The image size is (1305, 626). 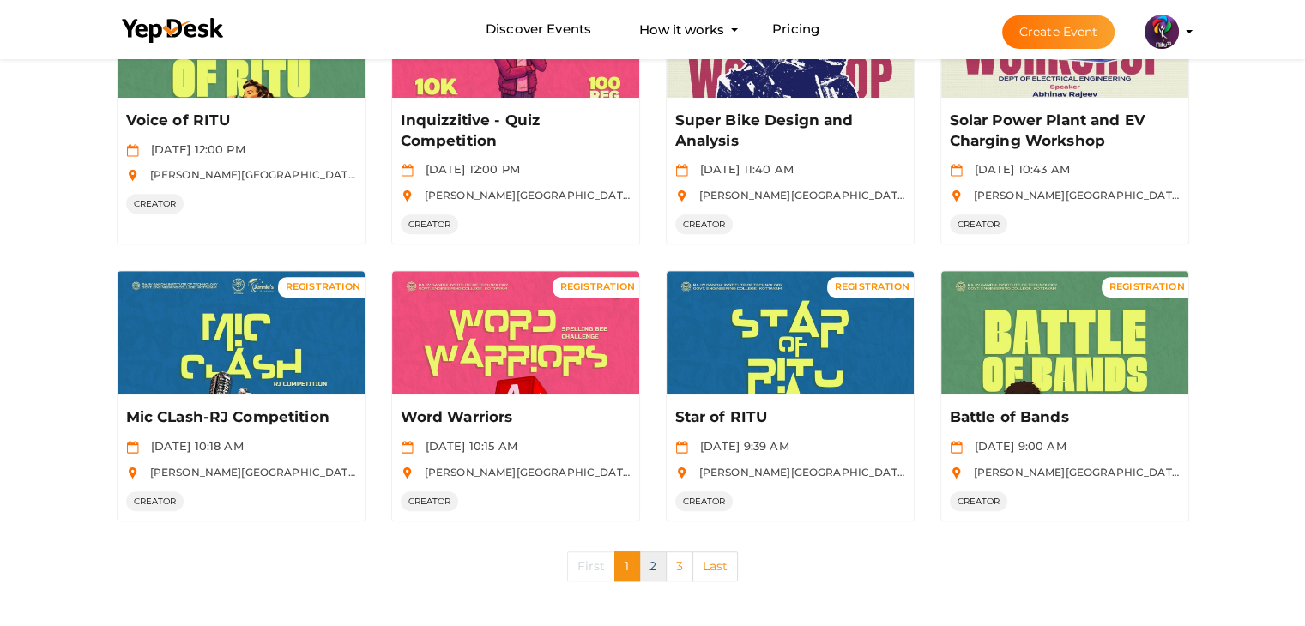 I want to click on a: Discover Events, so click(x=538, y=29).